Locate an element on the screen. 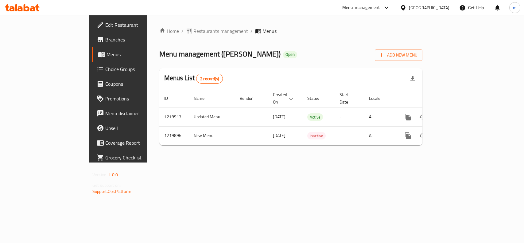 Image resolution: width=524 pixels, height=243 pixels. table: enhanced table is located at coordinates (312, 117).